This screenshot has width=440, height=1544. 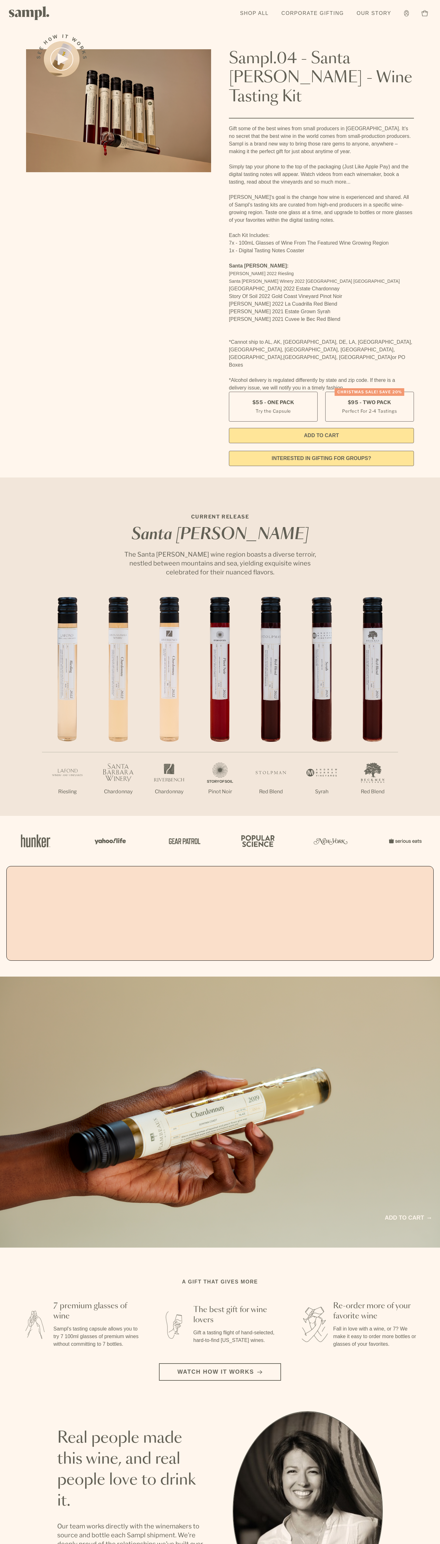 What do you see at coordinates (374, 13) in the screenshot?
I see `a: Our Story` at bounding box center [374, 13].